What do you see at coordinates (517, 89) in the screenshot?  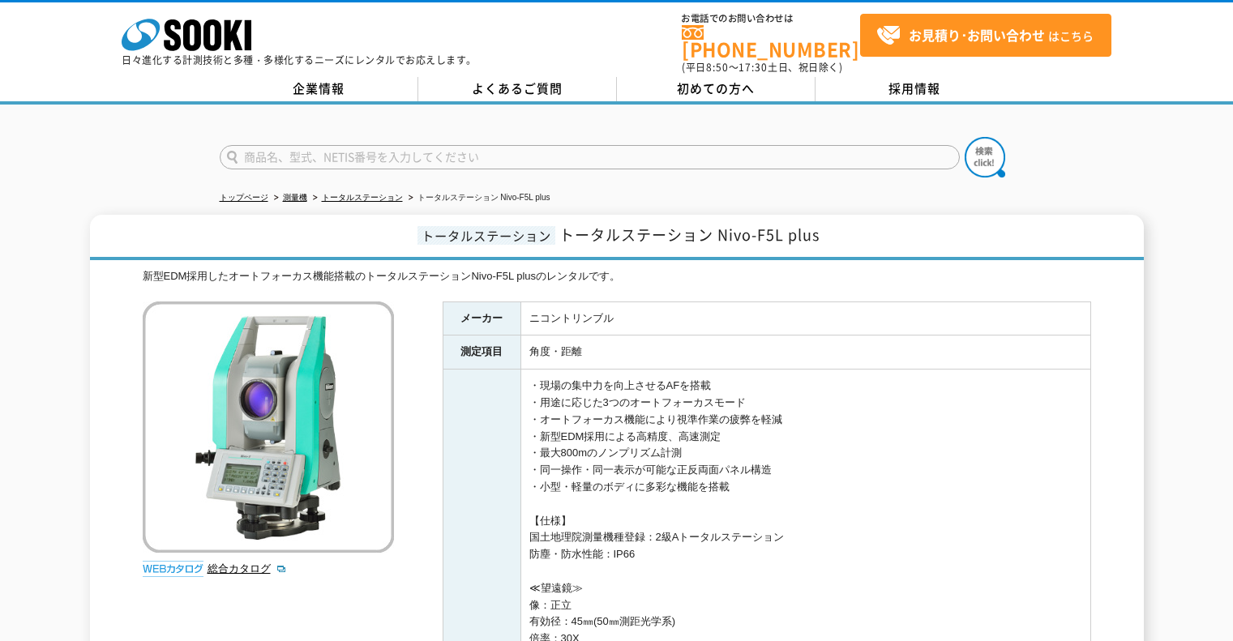 I see `a: よくあるご質問` at bounding box center [517, 89].